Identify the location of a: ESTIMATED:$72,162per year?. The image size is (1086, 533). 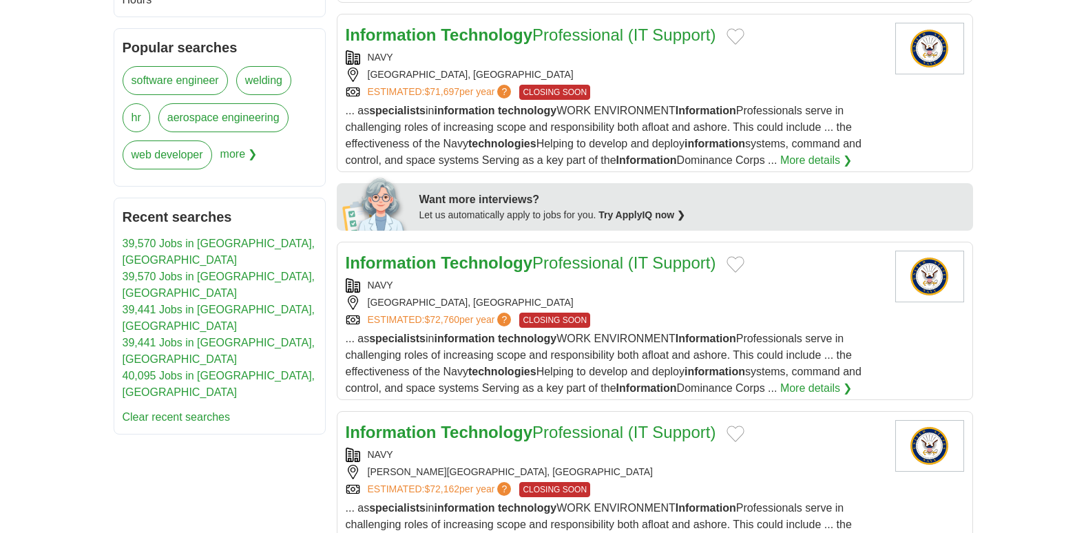
(441, 489).